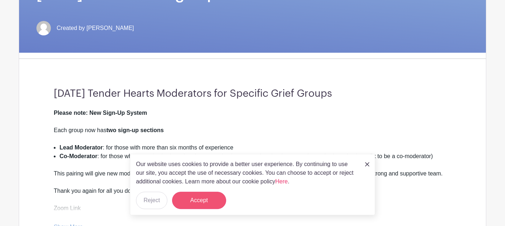  What do you see at coordinates (44, 28) in the screenshot?
I see `img: default-ce2991bfa6775e67f084385cd625a349d9dcbb7a52a09fb2fda1e96e2d18dcdb.png` at bounding box center [44, 28].